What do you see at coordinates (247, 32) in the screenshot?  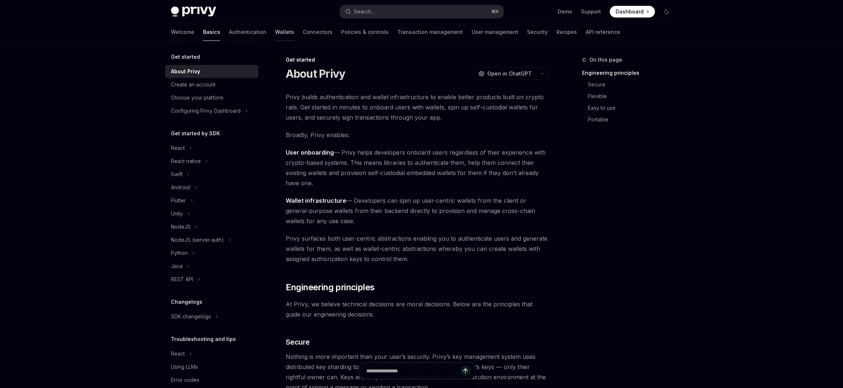 I see `a: Authentication` at bounding box center [247, 32].